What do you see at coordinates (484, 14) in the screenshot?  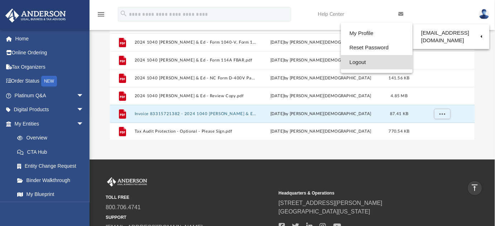 I see `img: User Pic` at bounding box center [484, 14].